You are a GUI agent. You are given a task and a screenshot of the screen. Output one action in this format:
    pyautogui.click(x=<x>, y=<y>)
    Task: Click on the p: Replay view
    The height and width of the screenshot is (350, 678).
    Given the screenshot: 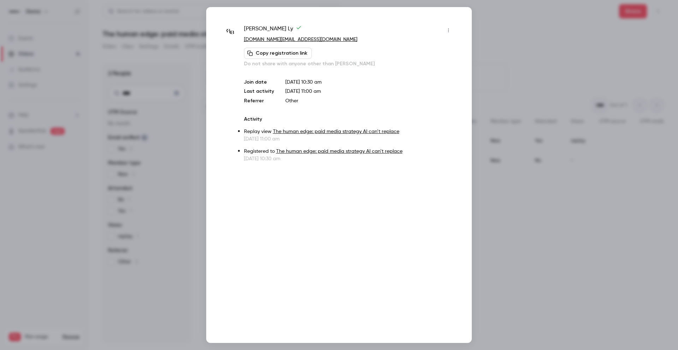 What is the action you would take?
    pyautogui.click(x=349, y=132)
    